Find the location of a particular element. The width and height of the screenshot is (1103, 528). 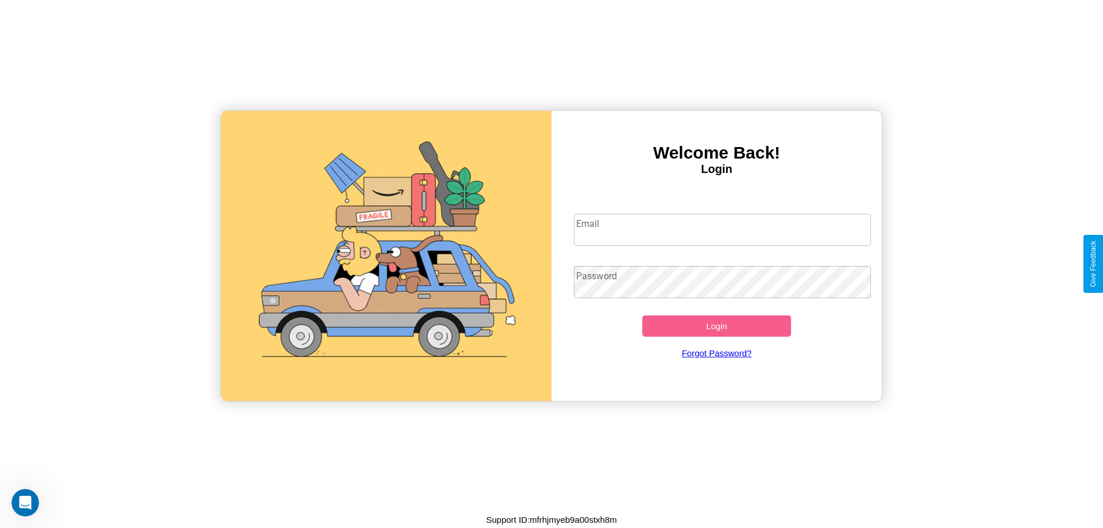

a: Forgot Password? is located at coordinates (717, 353).